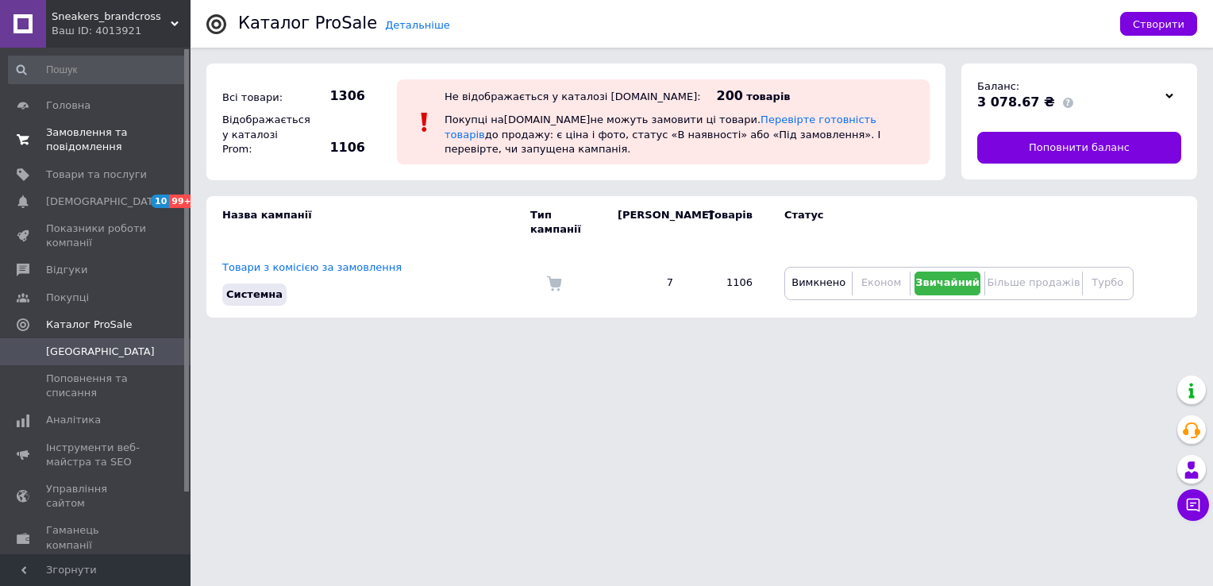 The width and height of the screenshot is (1213, 586). What do you see at coordinates (337, 148) in the screenshot?
I see `span: 1106` at bounding box center [337, 148].